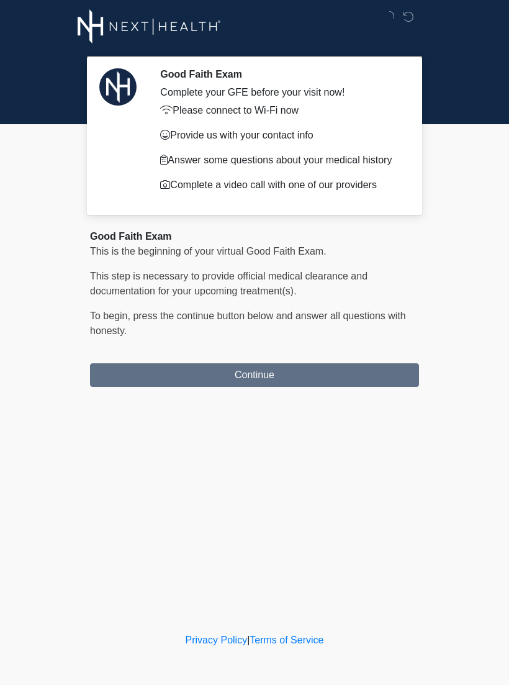  Describe the element at coordinates (255, 375) in the screenshot. I see `button: Continue` at that location.